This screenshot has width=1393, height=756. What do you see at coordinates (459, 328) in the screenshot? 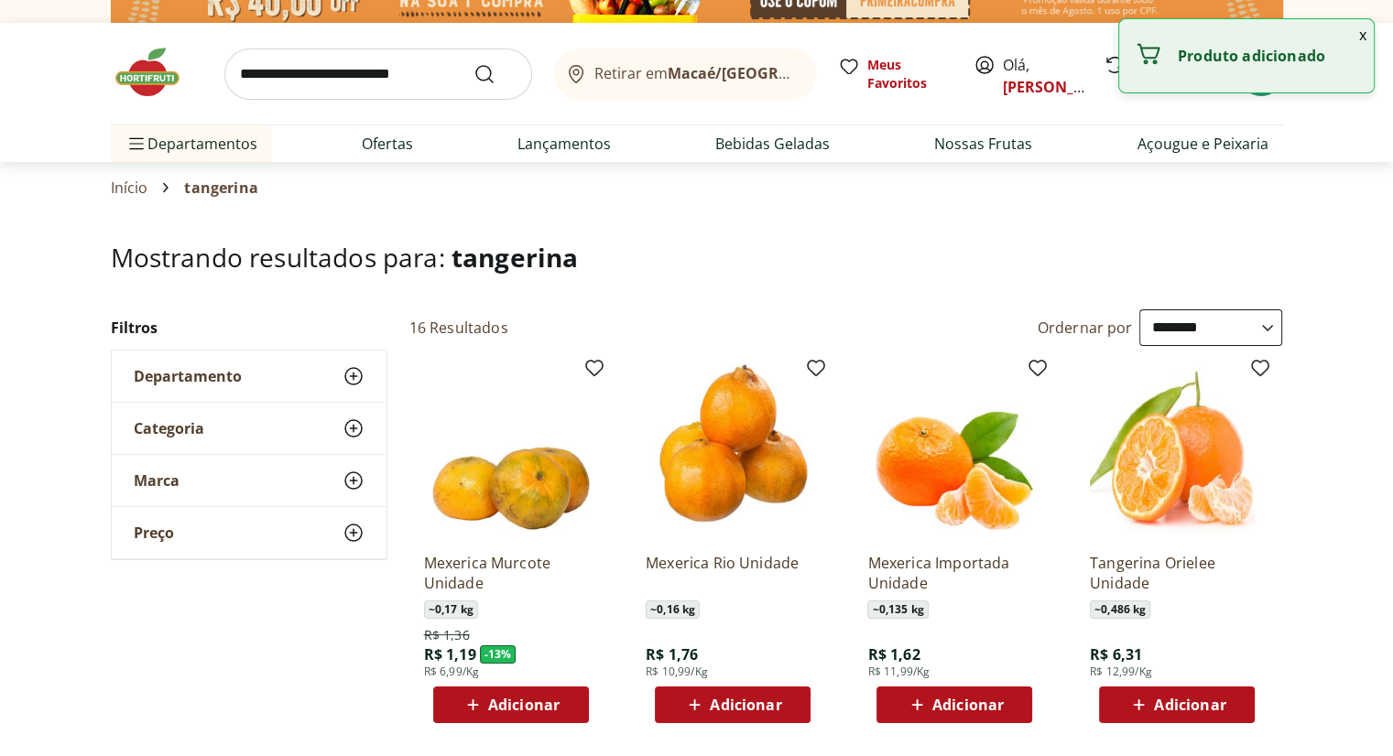
I see `h2: 16 Resultados` at bounding box center [459, 328].